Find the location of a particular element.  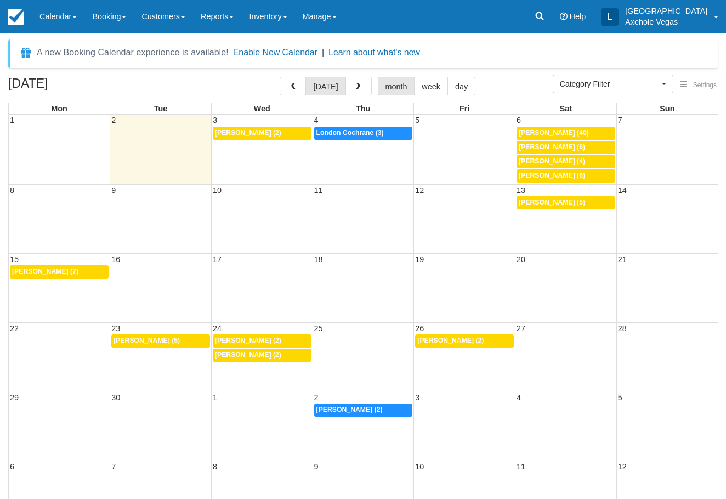

div: L is located at coordinates (609, 17).